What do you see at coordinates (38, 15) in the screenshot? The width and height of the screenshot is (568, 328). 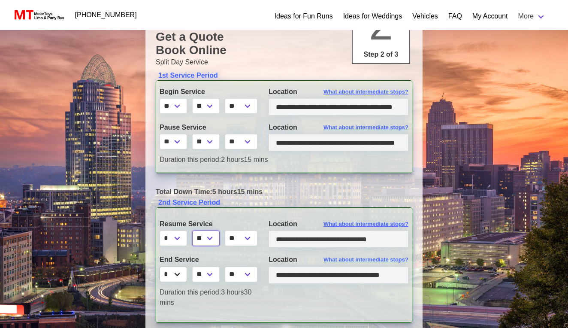 I see `img: MotorToys Logo` at bounding box center [38, 15].